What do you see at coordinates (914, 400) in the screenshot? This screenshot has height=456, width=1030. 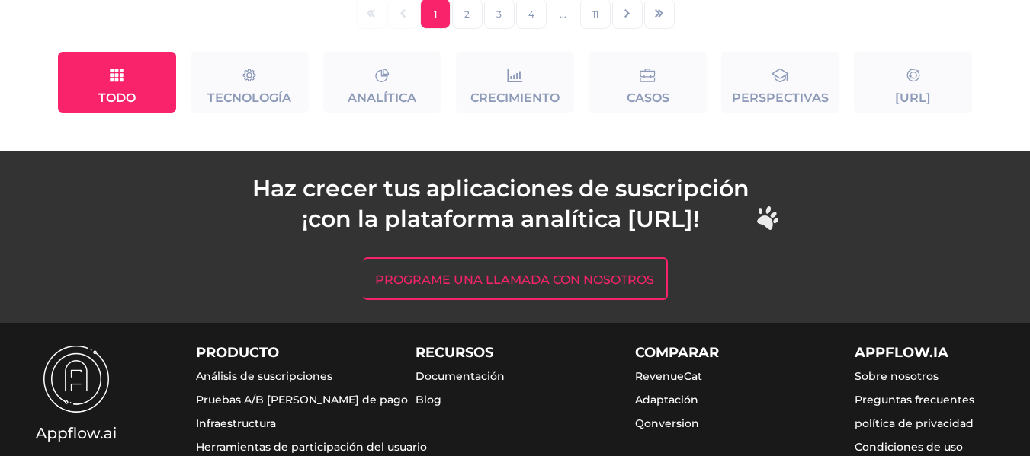 I see `a: Preguntas frecuentes` at bounding box center [914, 400].